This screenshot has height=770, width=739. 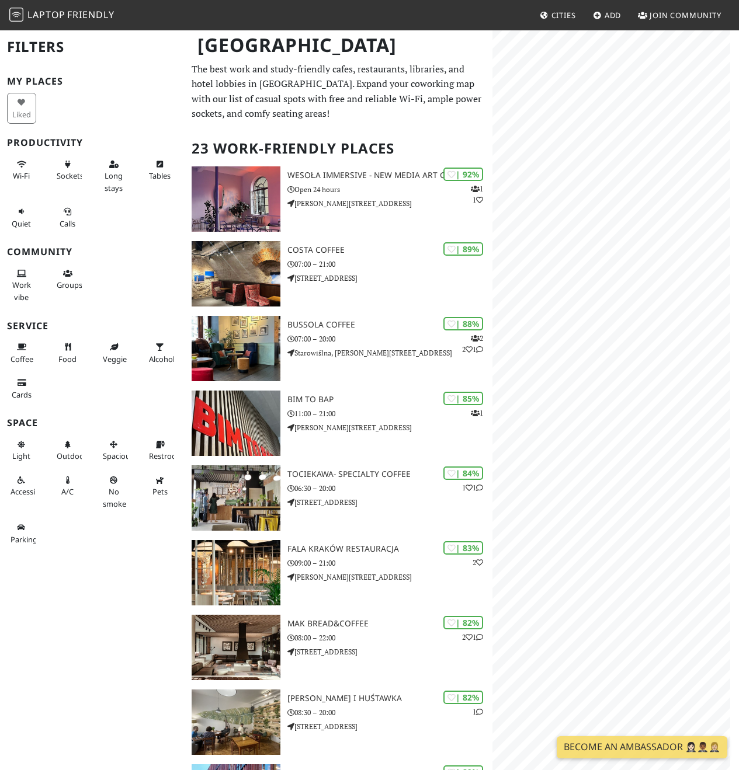 What do you see at coordinates (679, 15) in the screenshot?
I see `a: Join Community` at bounding box center [679, 15].